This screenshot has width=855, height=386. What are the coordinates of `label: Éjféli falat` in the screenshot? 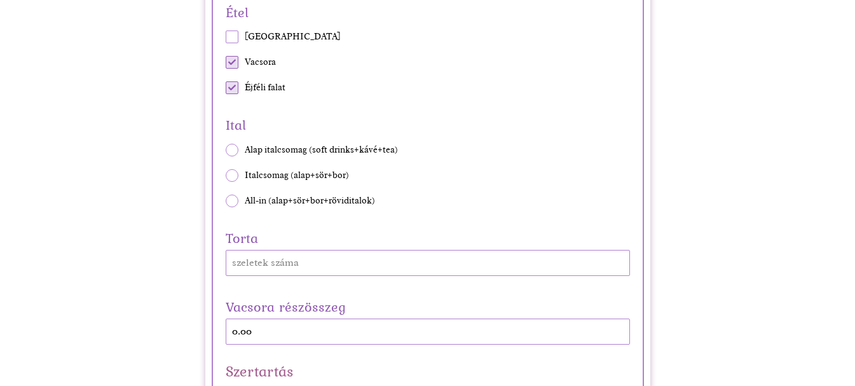 It's located at (428, 88).